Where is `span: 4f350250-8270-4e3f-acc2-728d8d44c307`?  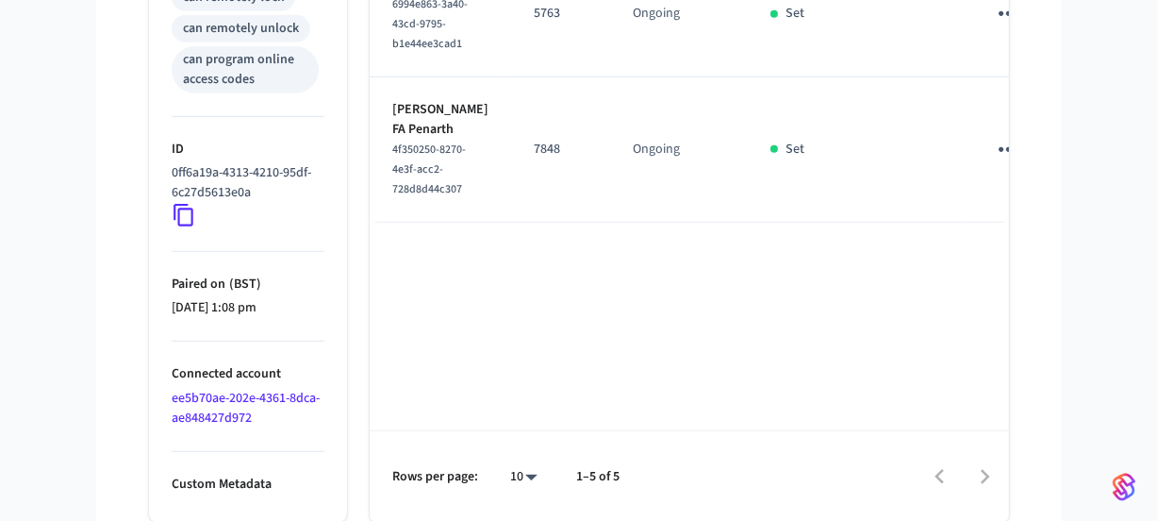
span: 4f350250-8270-4e3f-acc2-728d8d44c307 is located at coordinates (429, 169).